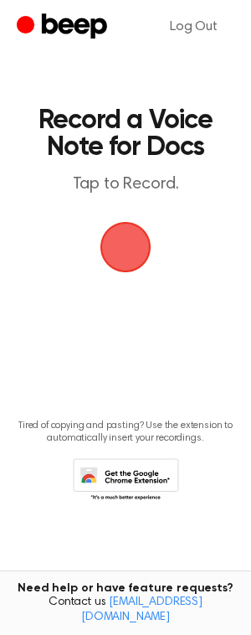 The height and width of the screenshot is (635, 251). Describe the element at coordinates (126, 247) in the screenshot. I see `img: Beep Logo` at that location.